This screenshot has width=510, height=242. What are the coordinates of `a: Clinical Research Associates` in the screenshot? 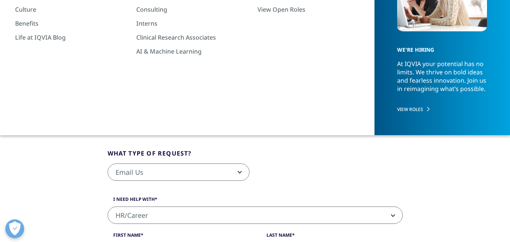 It's located at (193, 37).